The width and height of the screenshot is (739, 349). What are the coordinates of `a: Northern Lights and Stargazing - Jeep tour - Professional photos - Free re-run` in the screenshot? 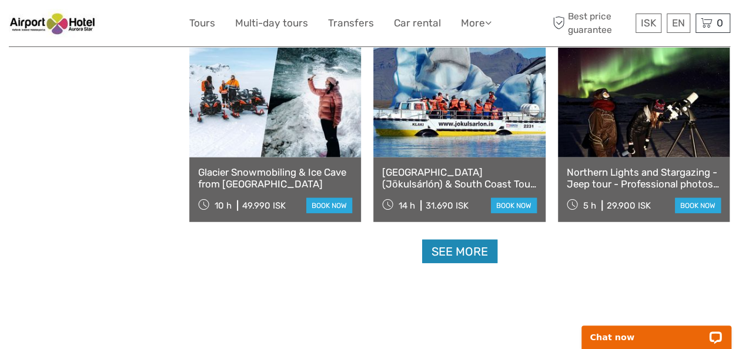 It's located at (644, 178).